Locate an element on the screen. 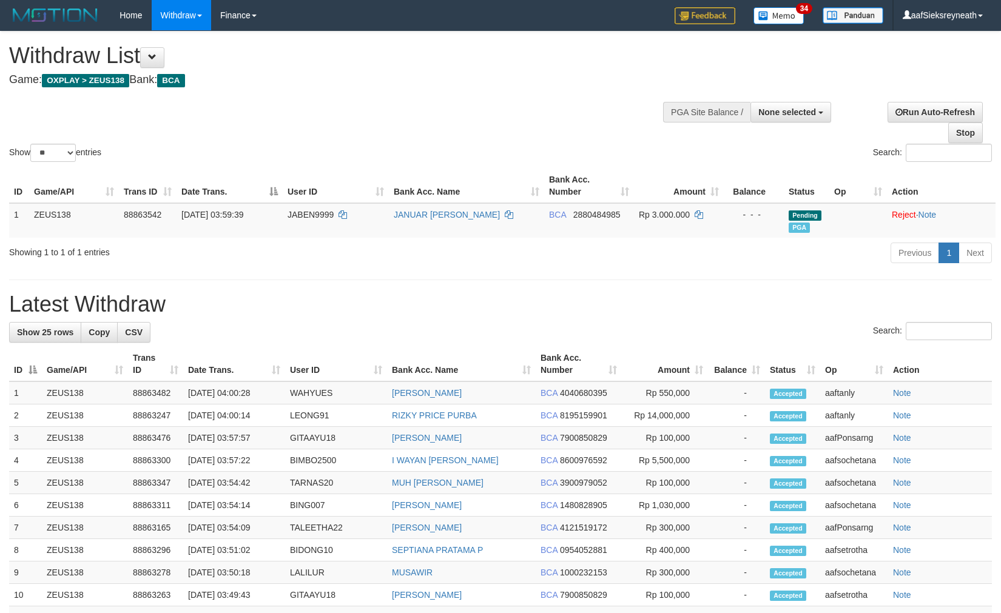 This screenshot has width=1001, height=613. td: LALILUR is located at coordinates (336, 573).